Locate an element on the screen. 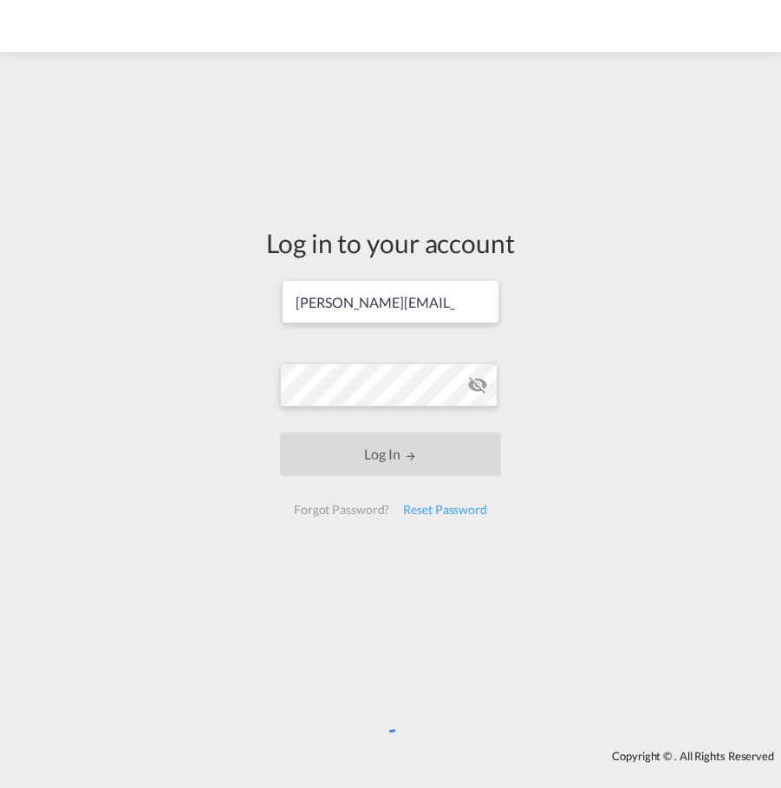 The width and height of the screenshot is (781, 788). button: LOGIN is located at coordinates (390, 454).